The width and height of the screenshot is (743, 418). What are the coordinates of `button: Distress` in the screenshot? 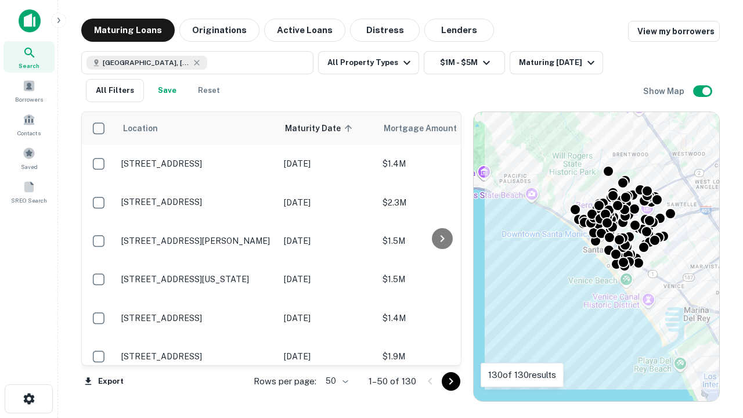 It's located at (385, 30).